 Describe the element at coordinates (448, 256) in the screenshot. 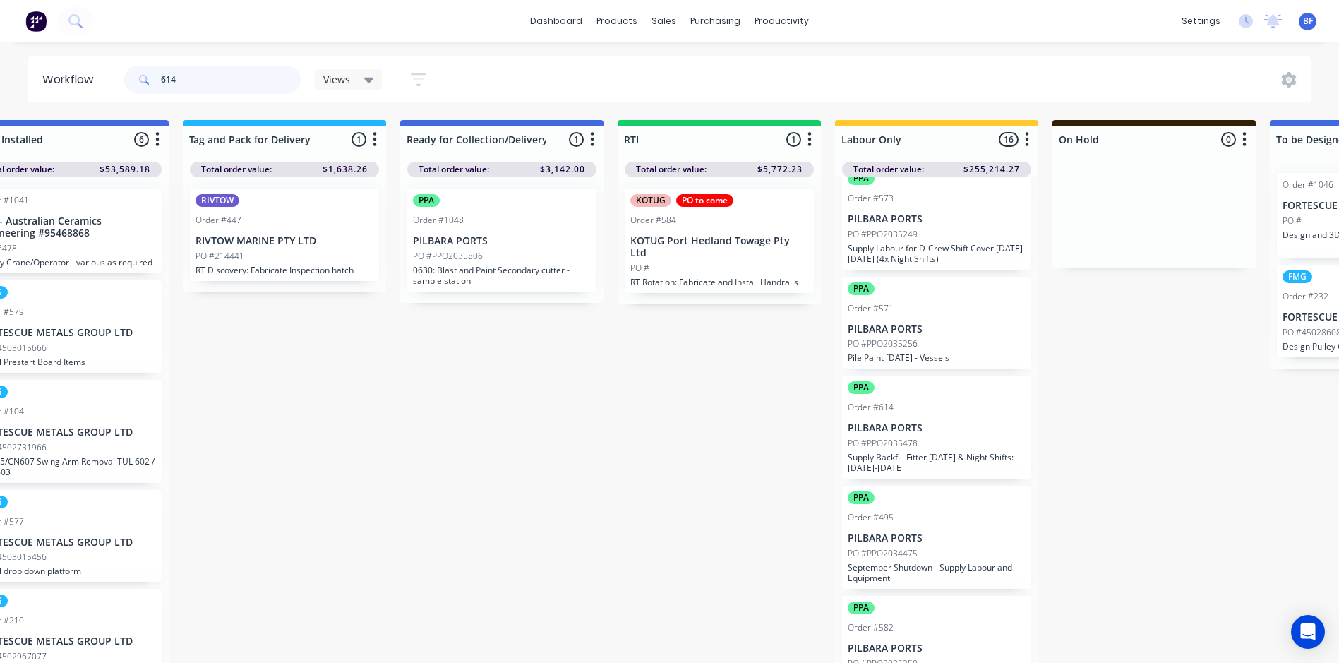

I see `p: PO #PPO2035806` at that location.